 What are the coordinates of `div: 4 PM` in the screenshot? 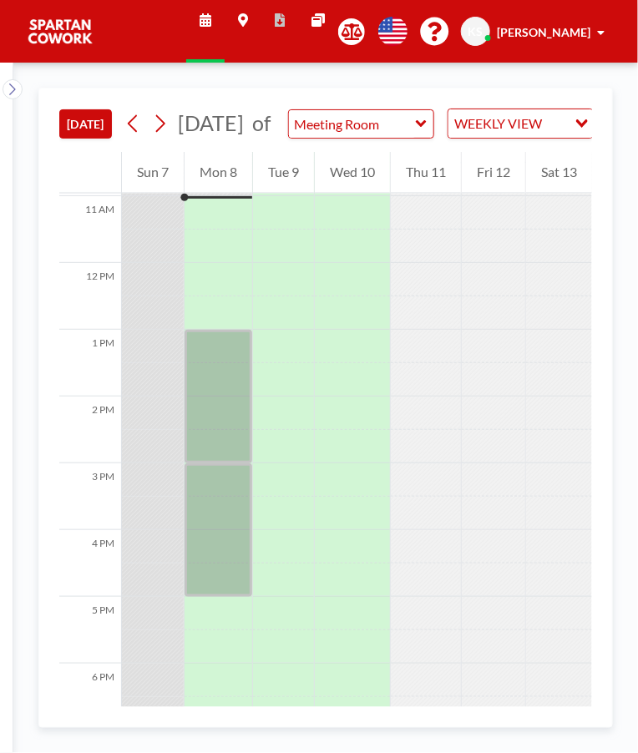 It's located at (90, 563).